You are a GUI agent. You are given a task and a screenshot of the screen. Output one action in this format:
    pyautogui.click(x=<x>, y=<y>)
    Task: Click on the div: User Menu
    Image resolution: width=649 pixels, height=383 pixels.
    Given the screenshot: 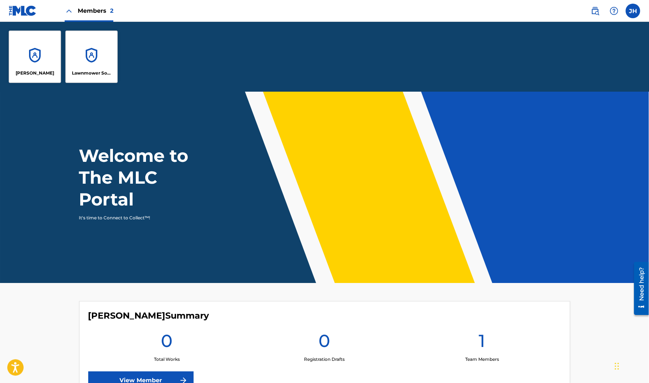 What is the action you would take?
    pyautogui.click(x=633, y=11)
    